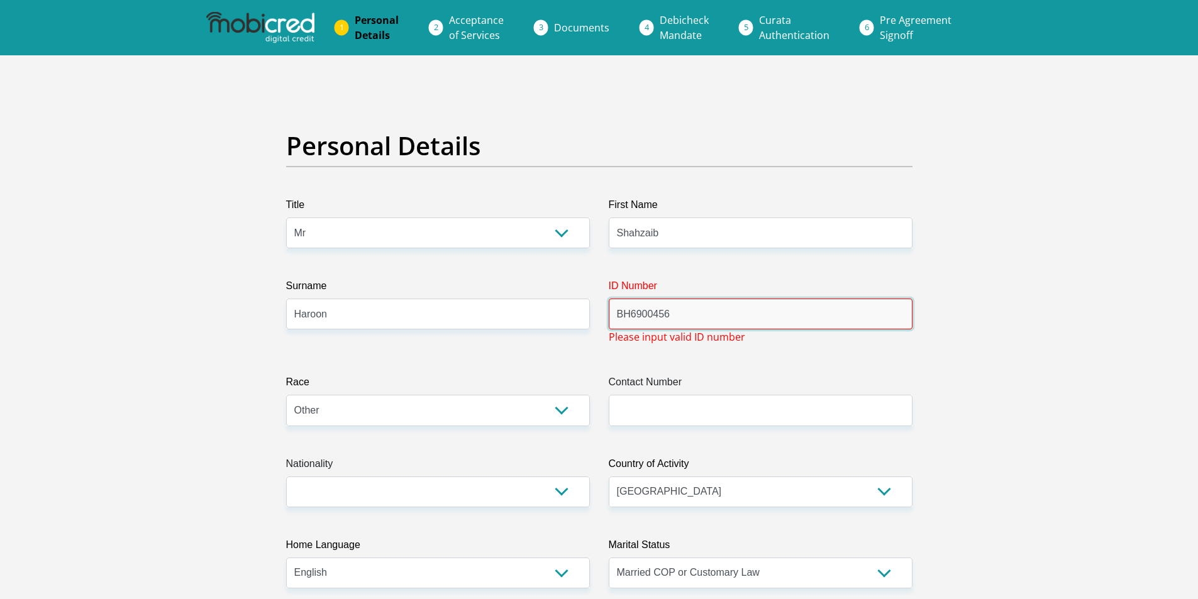 Image resolution: width=1198 pixels, height=599 pixels. Describe the element at coordinates (377, 28) in the screenshot. I see `span: Personal Details` at that location.